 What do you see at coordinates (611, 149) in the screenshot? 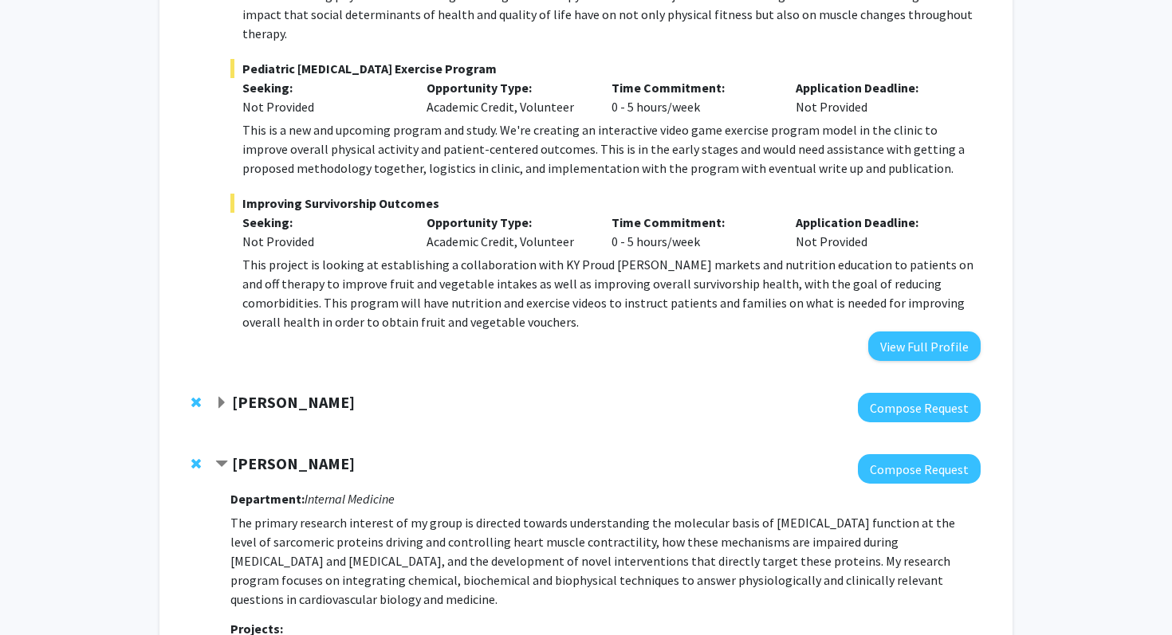
I see `p: This is a new and upcoming program and study. We're creating an interactive video game exercise p...` at bounding box center [611, 149].